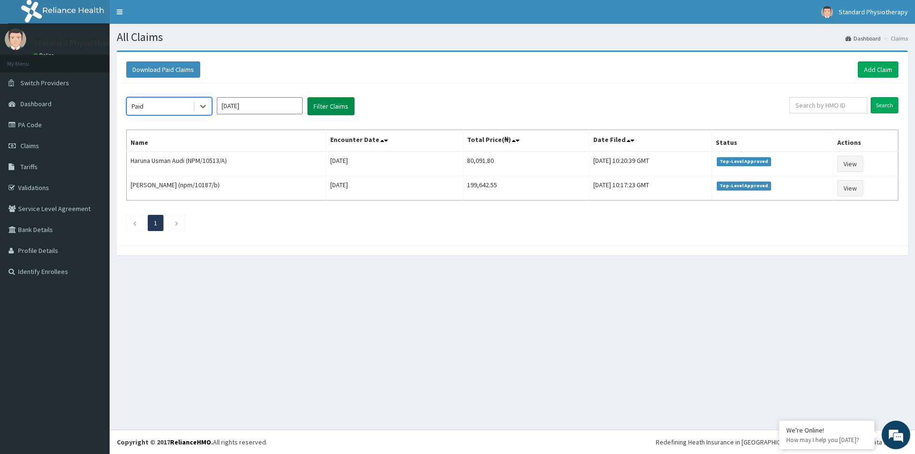 This screenshot has height=454, width=915. What do you see at coordinates (168, 16) in the screenshot?
I see `div: Minimize live chat window` at bounding box center [168, 16].